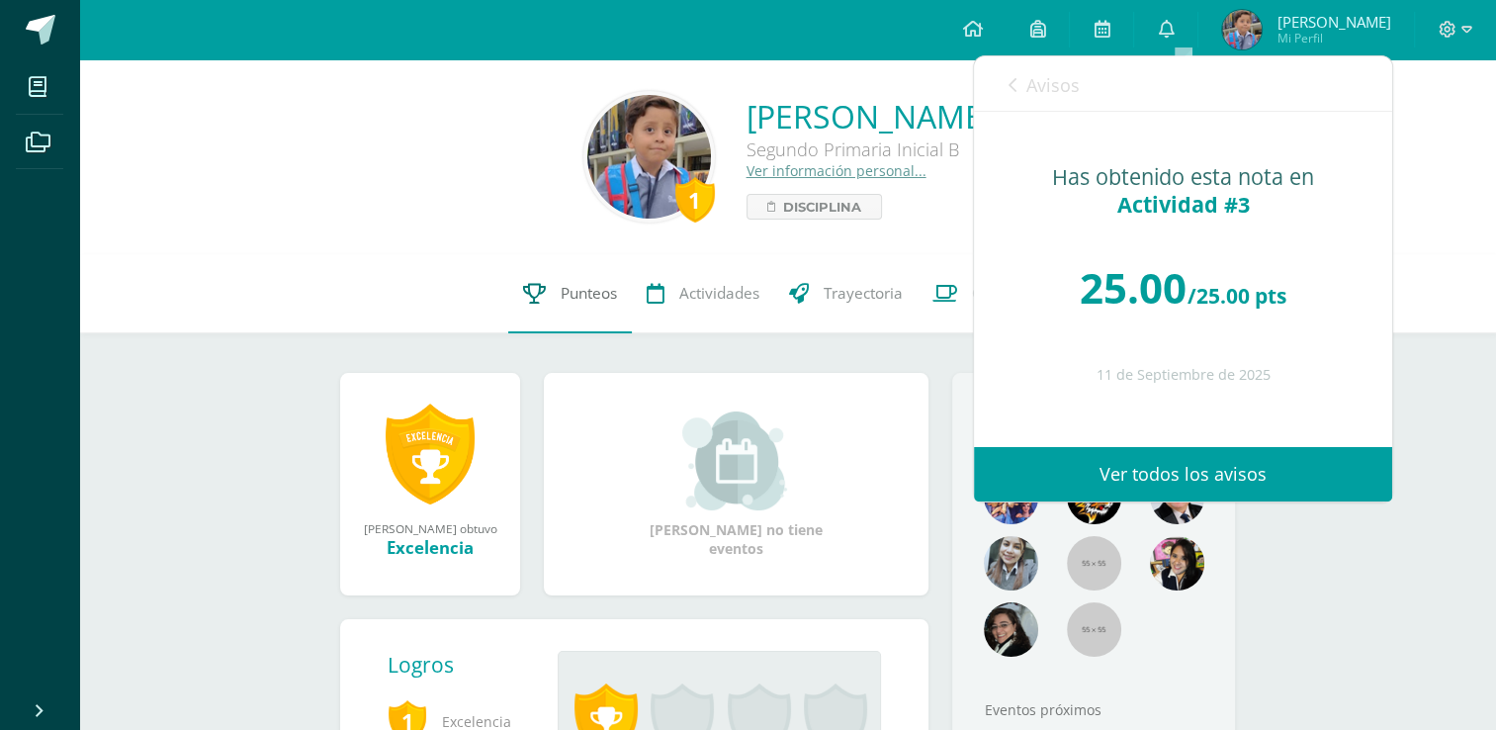 Image resolution: width=1496 pixels, height=730 pixels. I want to click on a: Contactos, so click(987, 294).